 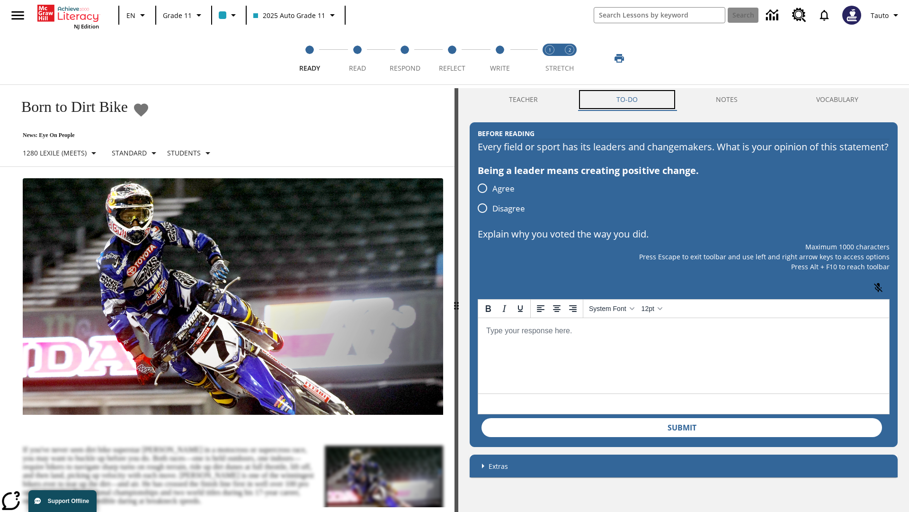 I want to click on div: Being a leader means creating positive change., so click(x=684, y=171).